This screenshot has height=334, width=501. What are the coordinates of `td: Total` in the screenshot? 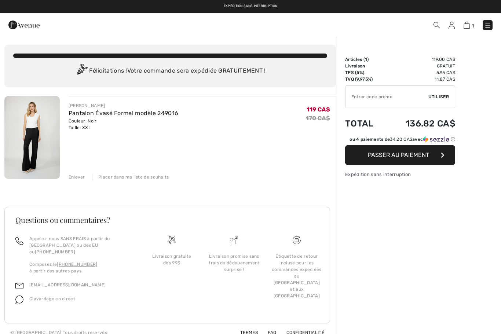 It's located at (365, 124).